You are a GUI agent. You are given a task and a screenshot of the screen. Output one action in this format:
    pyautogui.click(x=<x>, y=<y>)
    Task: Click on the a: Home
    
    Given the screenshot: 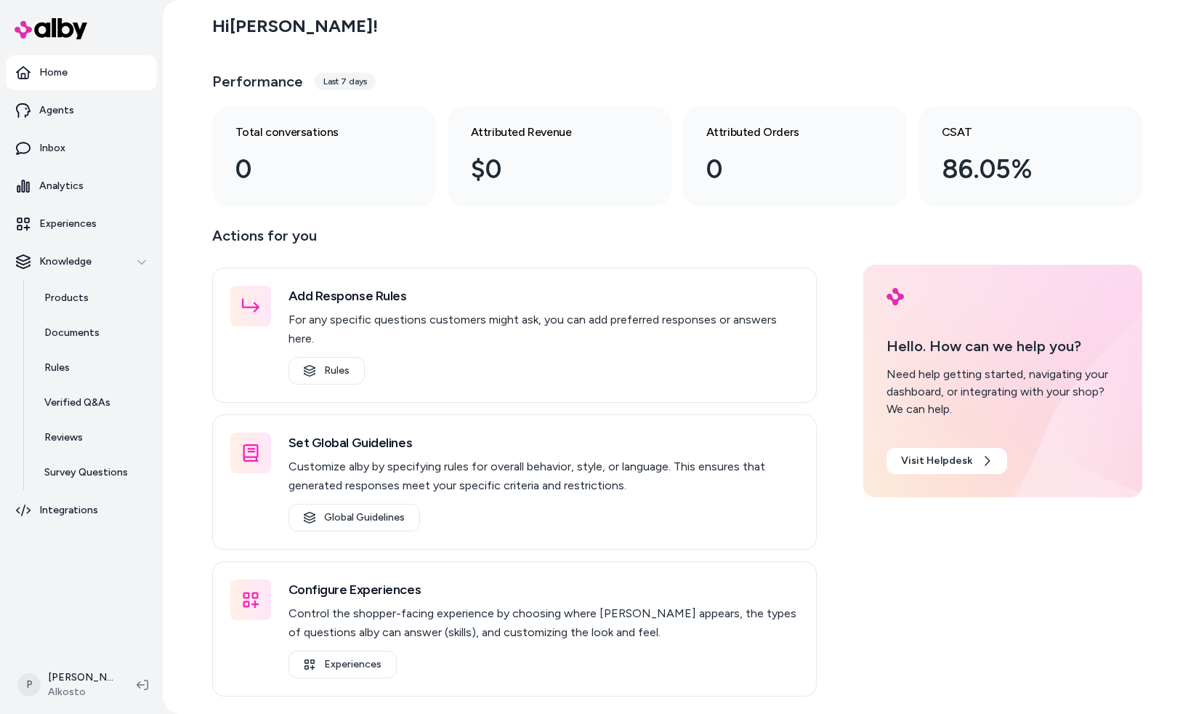 What is the action you would take?
    pyautogui.click(x=81, y=73)
    